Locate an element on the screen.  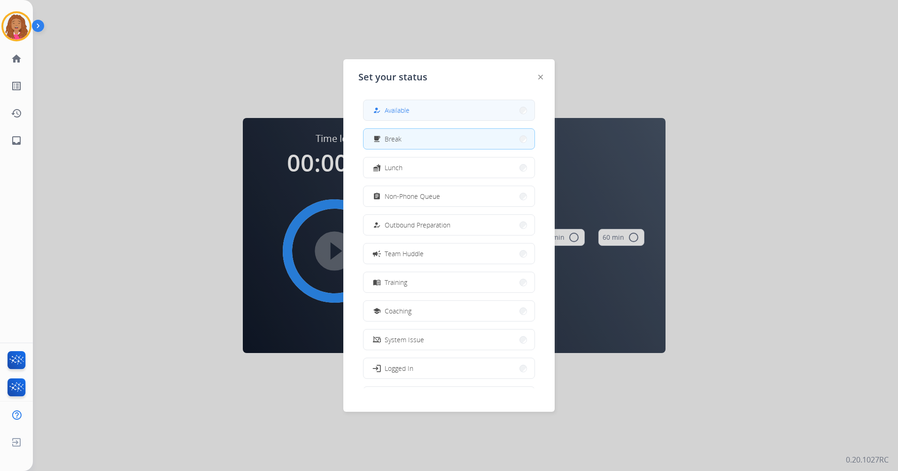
button: Break is located at coordinates (449, 139).